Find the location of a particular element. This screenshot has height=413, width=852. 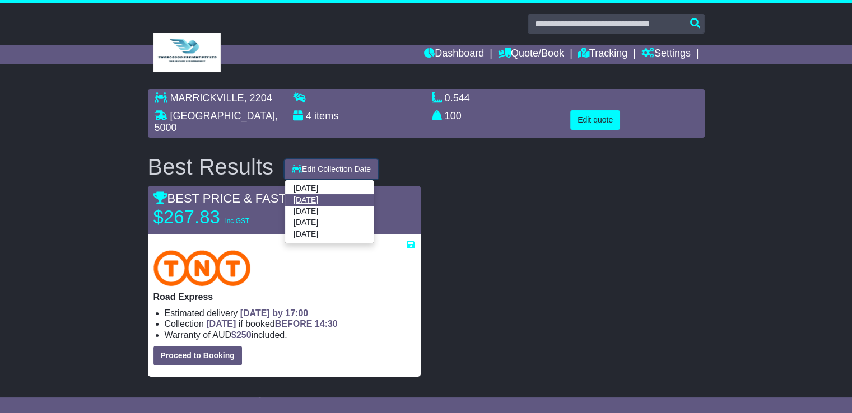

li: Estimated delivery is located at coordinates (290, 313).